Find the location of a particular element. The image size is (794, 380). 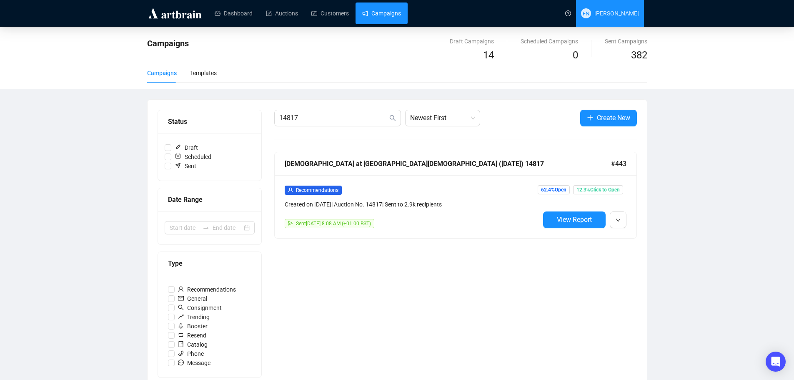

a: Customers is located at coordinates (330, 13).